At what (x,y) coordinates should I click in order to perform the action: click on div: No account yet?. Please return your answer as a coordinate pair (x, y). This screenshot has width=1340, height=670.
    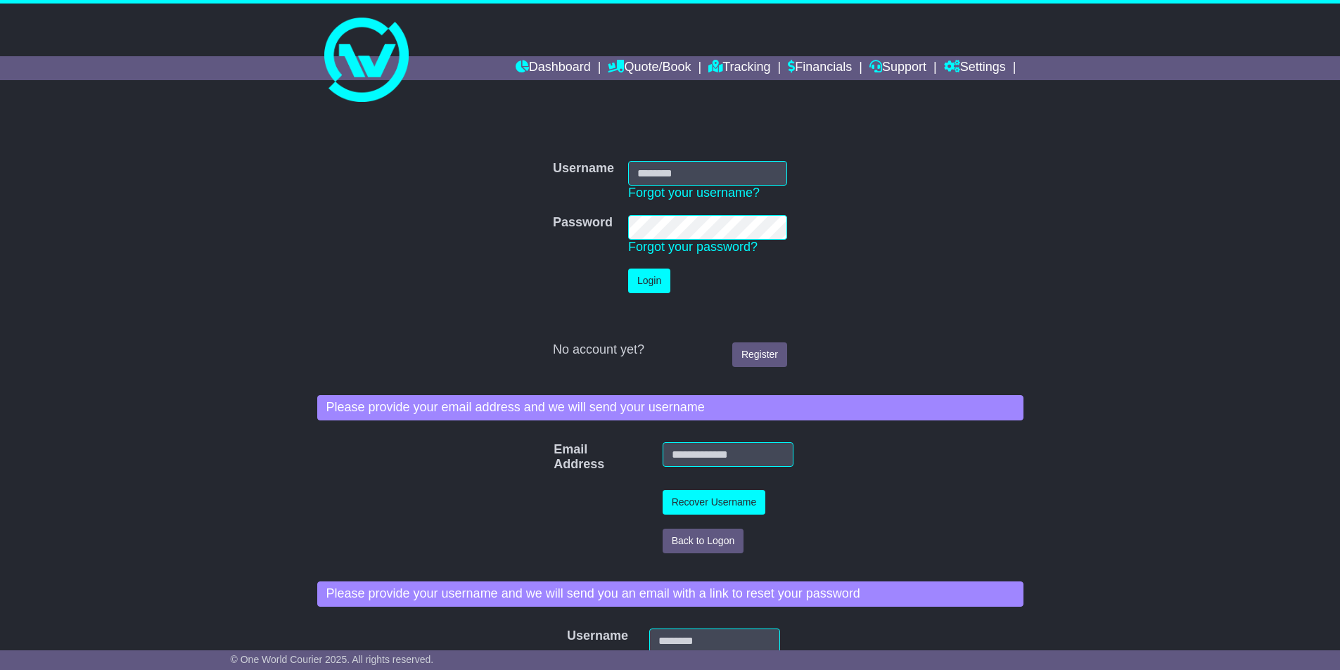
    Looking at the image, I should click on (670, 350).